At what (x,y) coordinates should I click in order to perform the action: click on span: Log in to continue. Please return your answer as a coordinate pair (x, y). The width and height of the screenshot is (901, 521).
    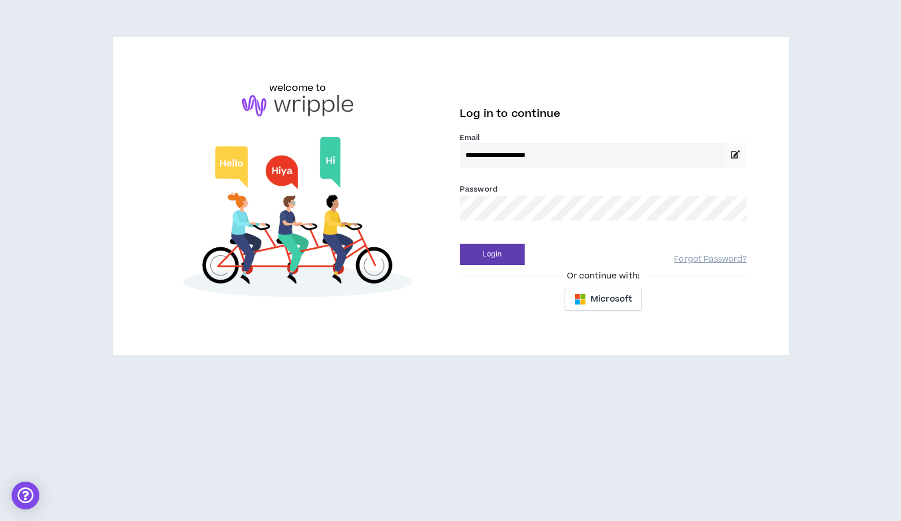
    Looking at the image, I should click on (510, 114).